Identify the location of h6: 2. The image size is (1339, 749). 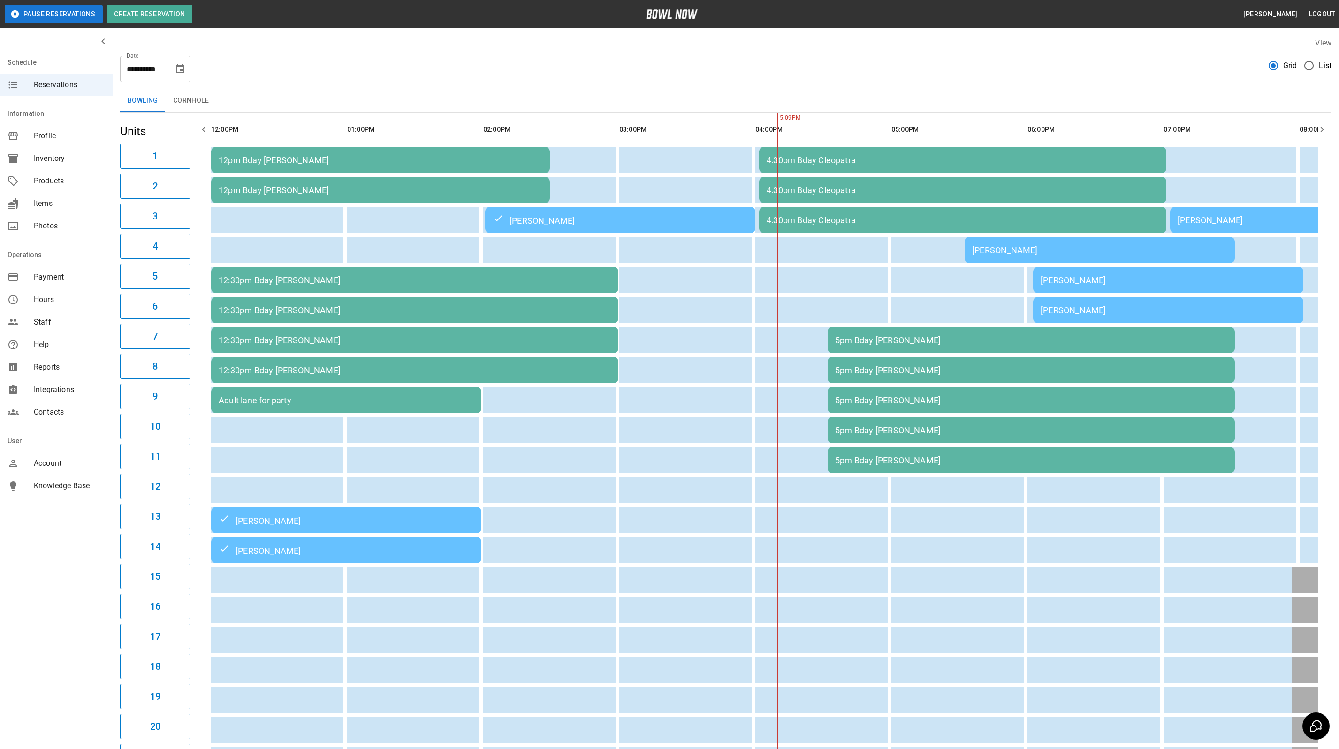
(155, 186).